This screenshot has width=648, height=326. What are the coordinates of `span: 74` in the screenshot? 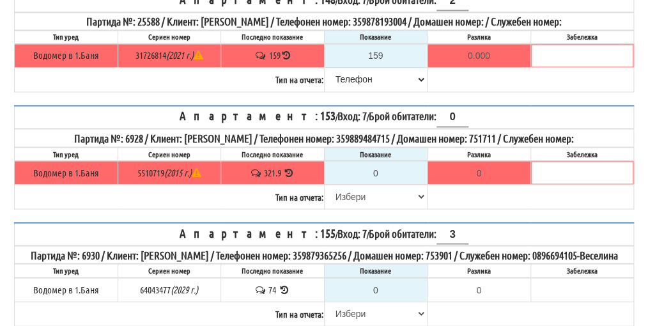 It's located at (272, 289).